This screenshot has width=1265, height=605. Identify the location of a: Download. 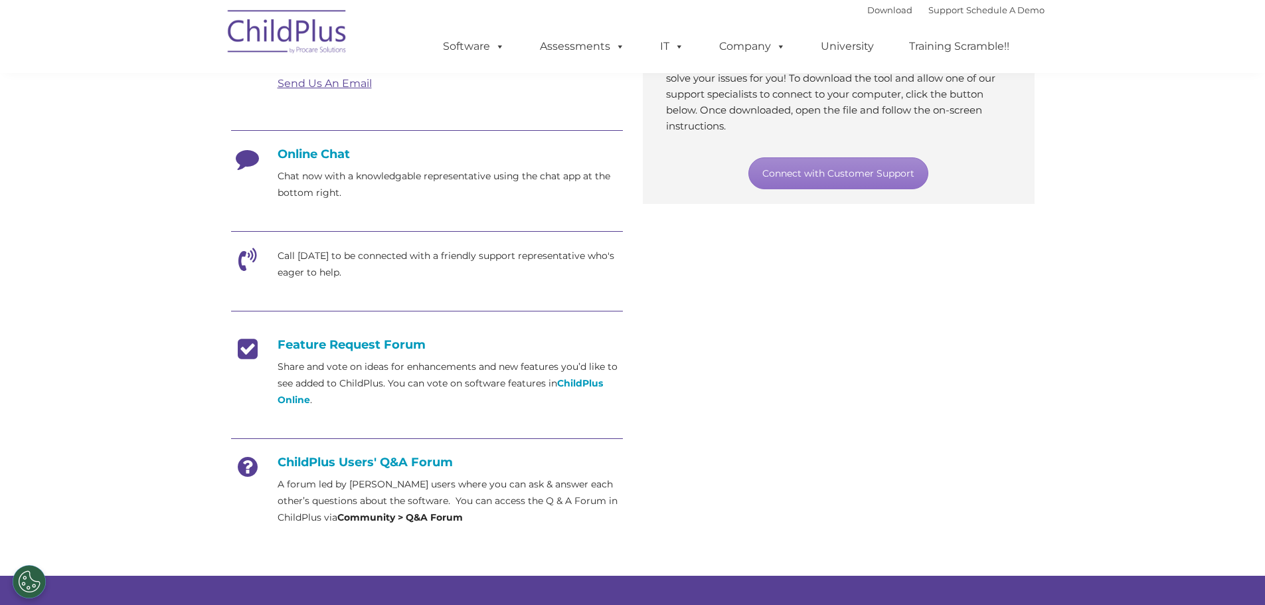
(890, 10).